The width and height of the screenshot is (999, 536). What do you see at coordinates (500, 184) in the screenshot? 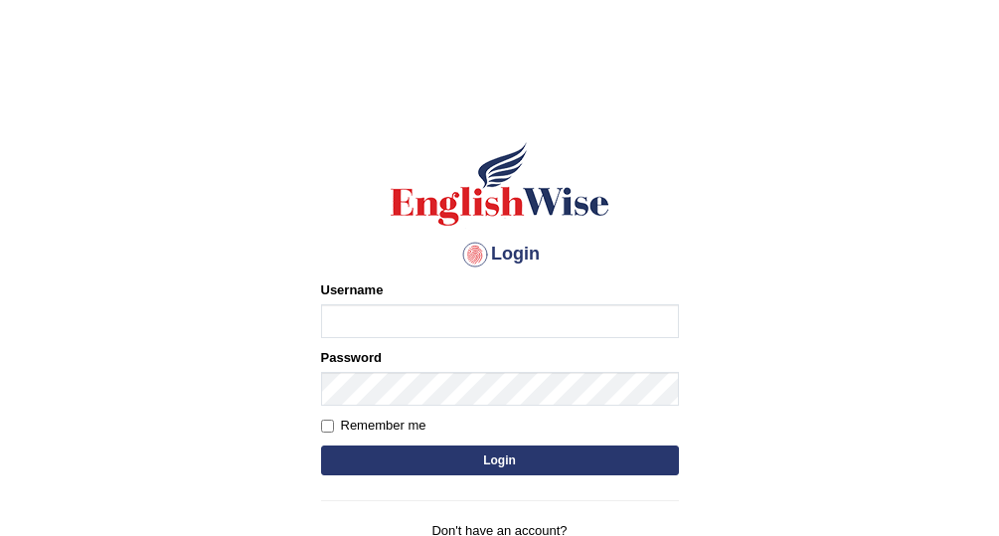
I see `img: Logo of English Wise sign in for intelligent practice with AI` at bounding box center [500, 184].